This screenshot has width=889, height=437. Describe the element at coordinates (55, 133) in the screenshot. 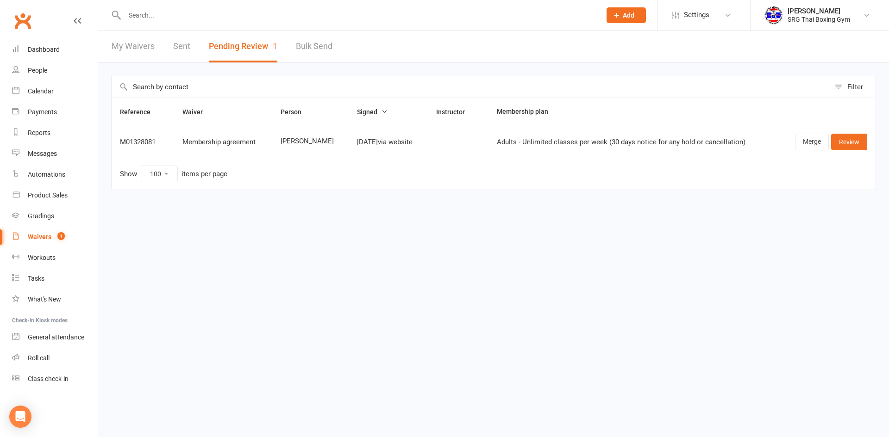

I see `a: Reports` at that location.